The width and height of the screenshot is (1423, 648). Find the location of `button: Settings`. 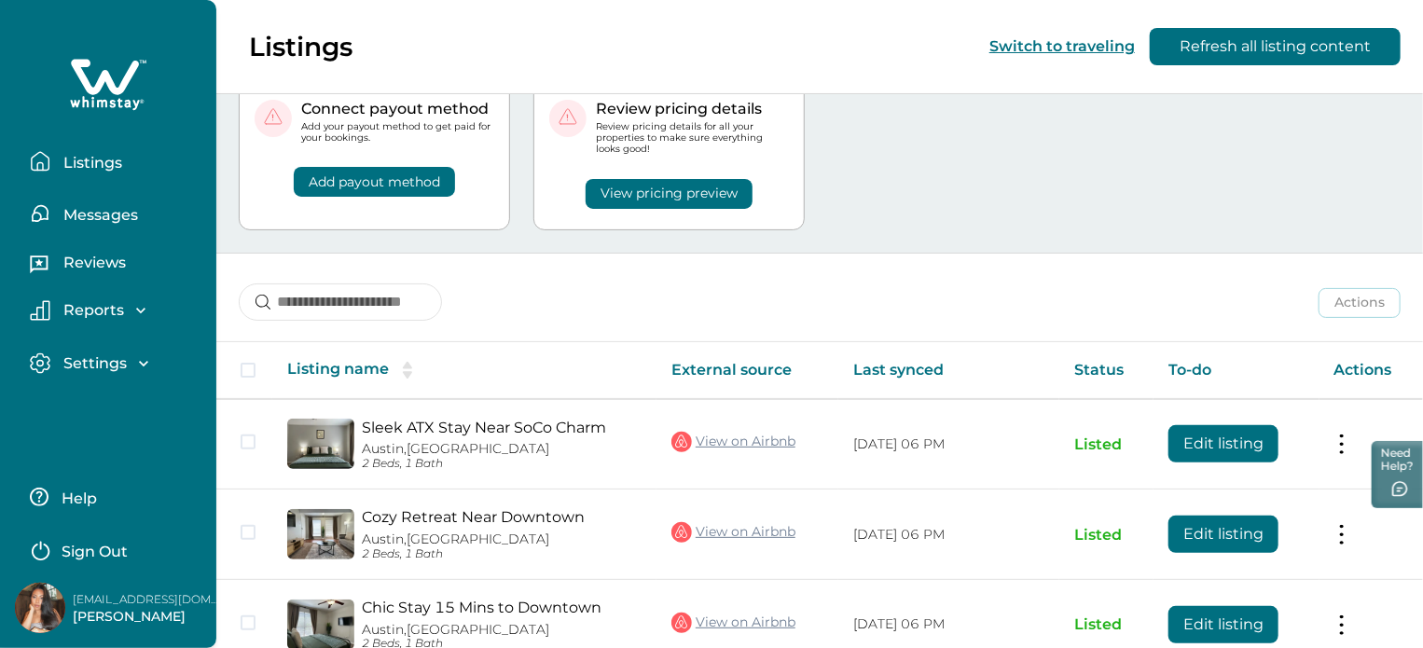

button: Settings is located at coordinates (116, 363).